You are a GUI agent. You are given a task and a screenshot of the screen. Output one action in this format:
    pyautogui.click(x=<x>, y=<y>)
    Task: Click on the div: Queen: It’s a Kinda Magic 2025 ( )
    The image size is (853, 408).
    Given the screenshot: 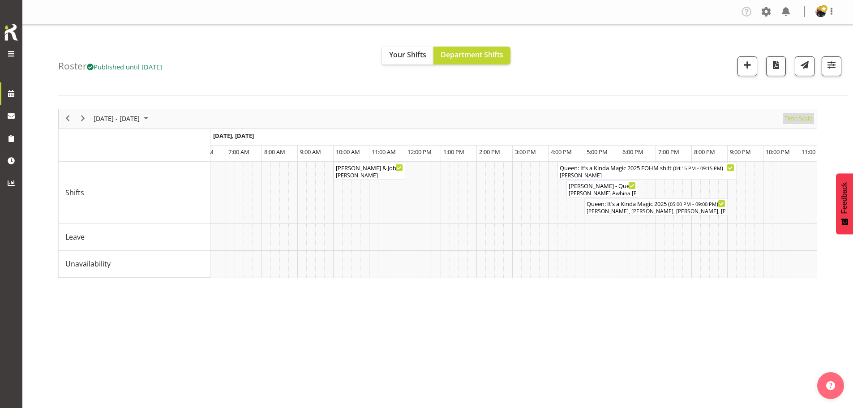 What is the action you would take?
    pyautogui.click(x=656, y=203)
    